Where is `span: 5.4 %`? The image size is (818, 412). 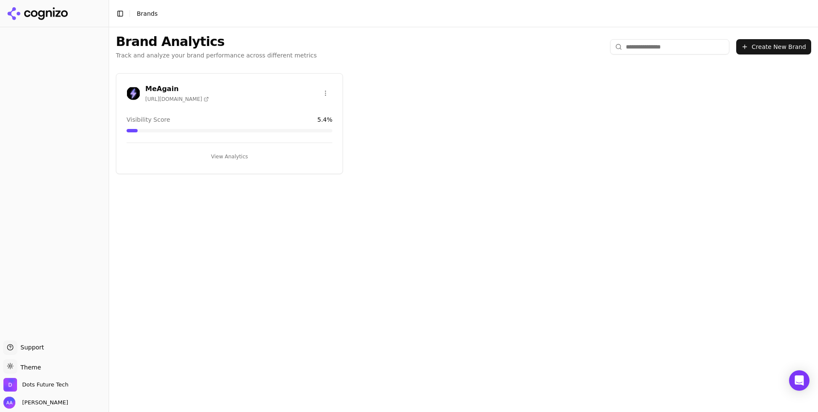 span: 5.4 % is located at coordinates (325, 120).